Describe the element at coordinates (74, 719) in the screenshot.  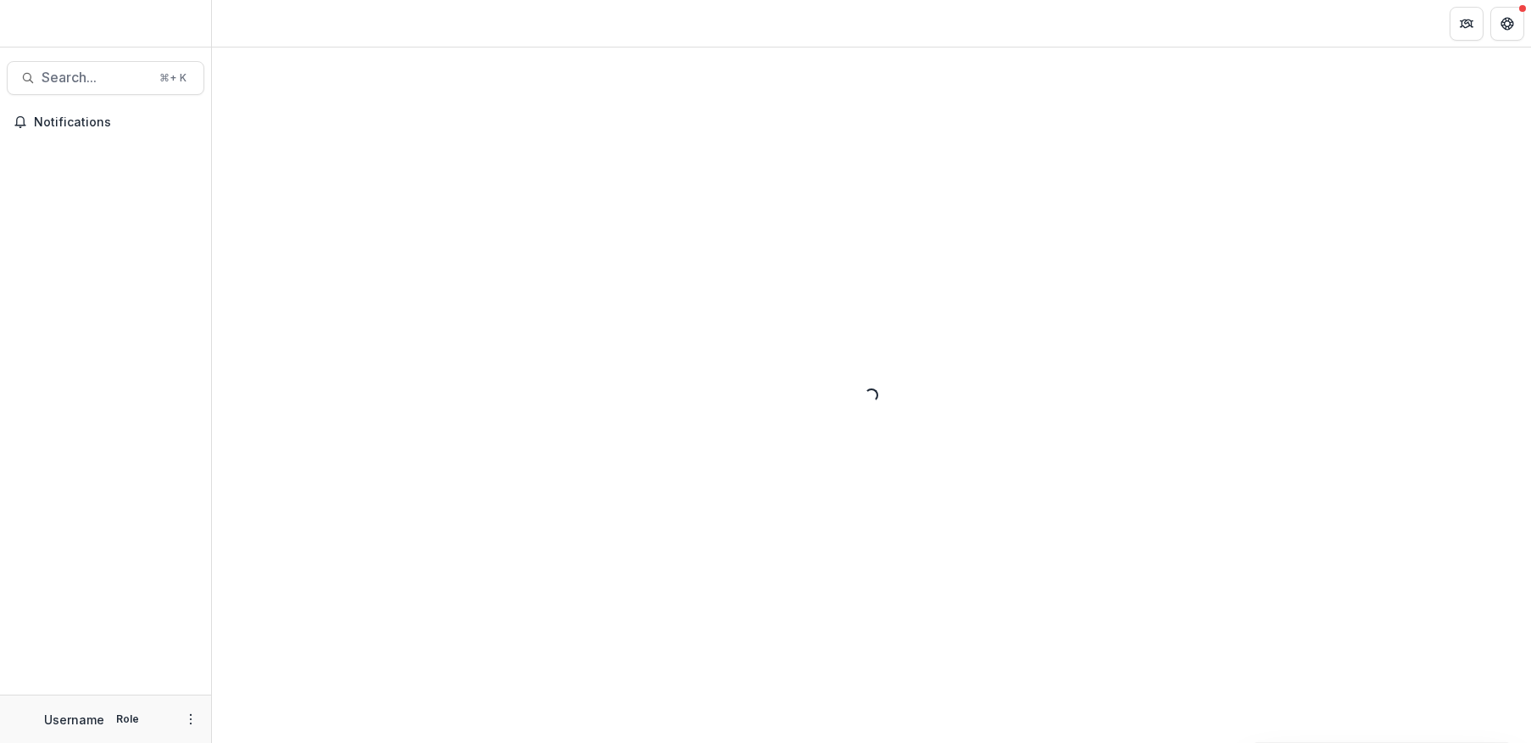
I see `p: Username` at that location.